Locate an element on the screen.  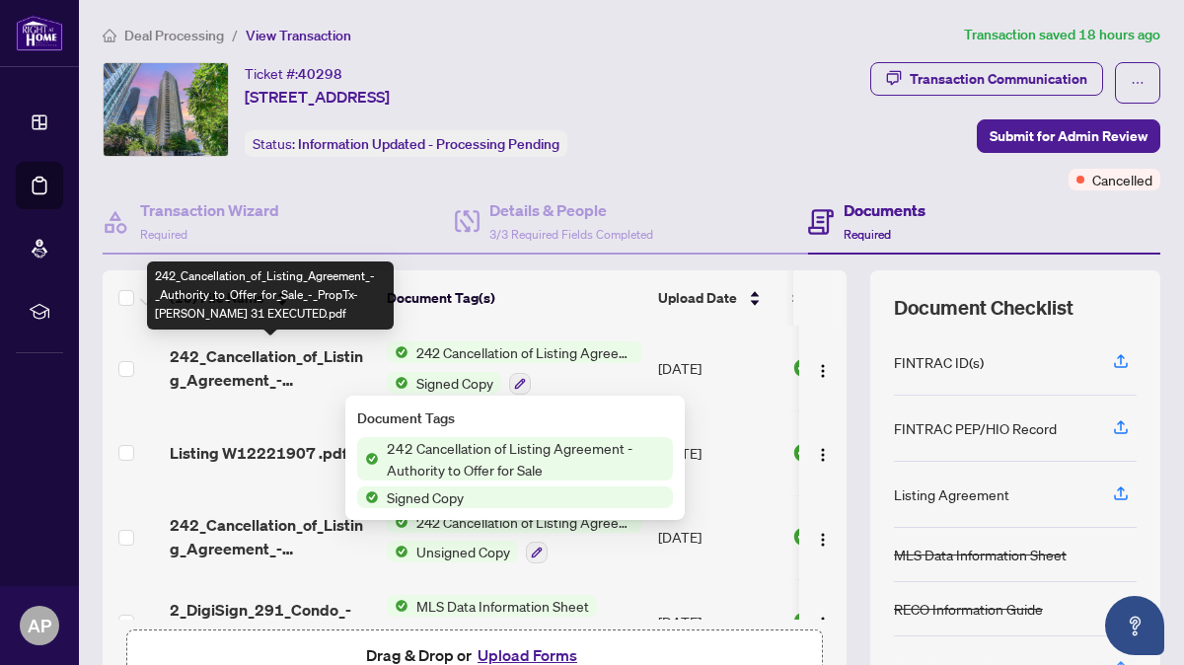
span: home is located at coordinates (109, 36).